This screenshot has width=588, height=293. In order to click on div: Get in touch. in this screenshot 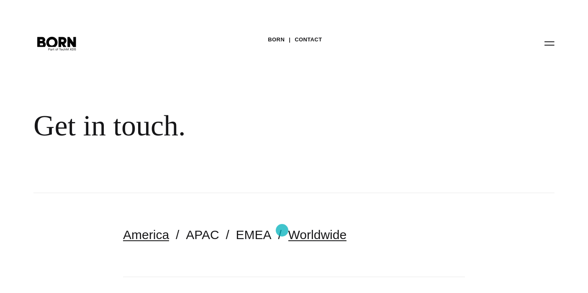, I will do `click(272, 126)`.